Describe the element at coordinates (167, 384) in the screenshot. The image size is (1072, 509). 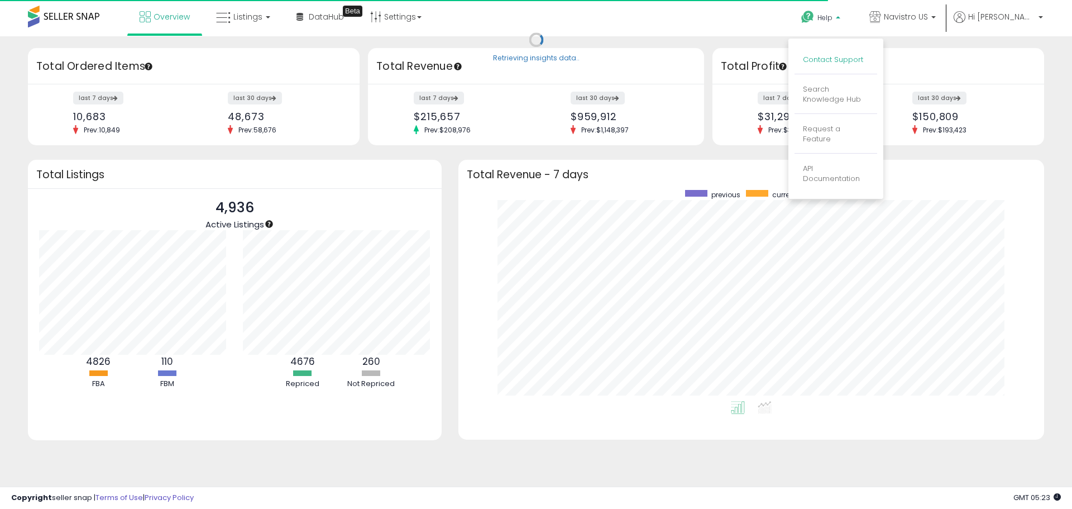
I see `div: FBM` at that location.